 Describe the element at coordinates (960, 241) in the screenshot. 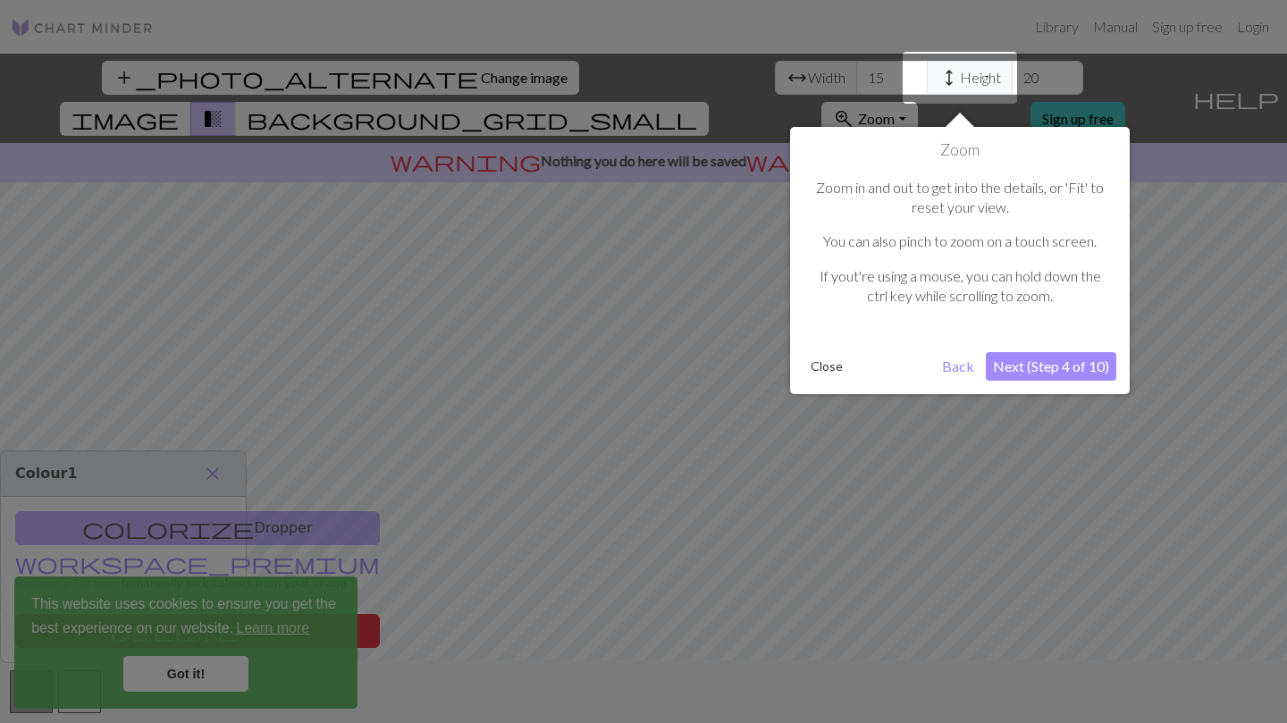

I see `p: You can also pinch to zoom on a touch screen.` at that location.